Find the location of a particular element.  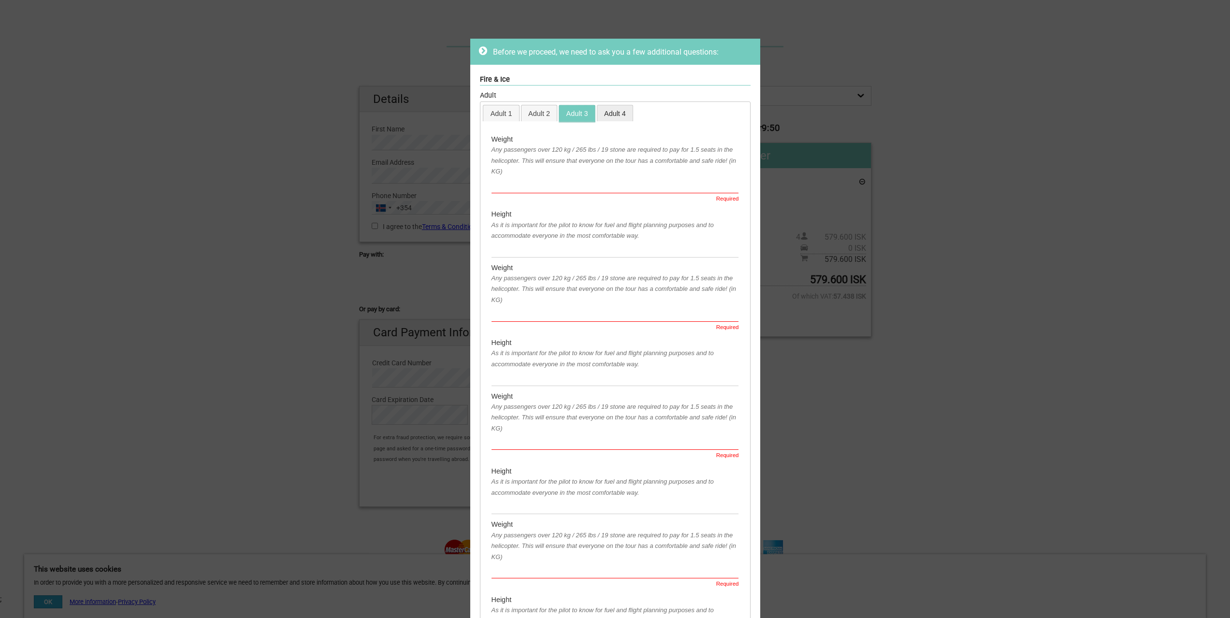

div: Adult is located at coordinates (615, 96).